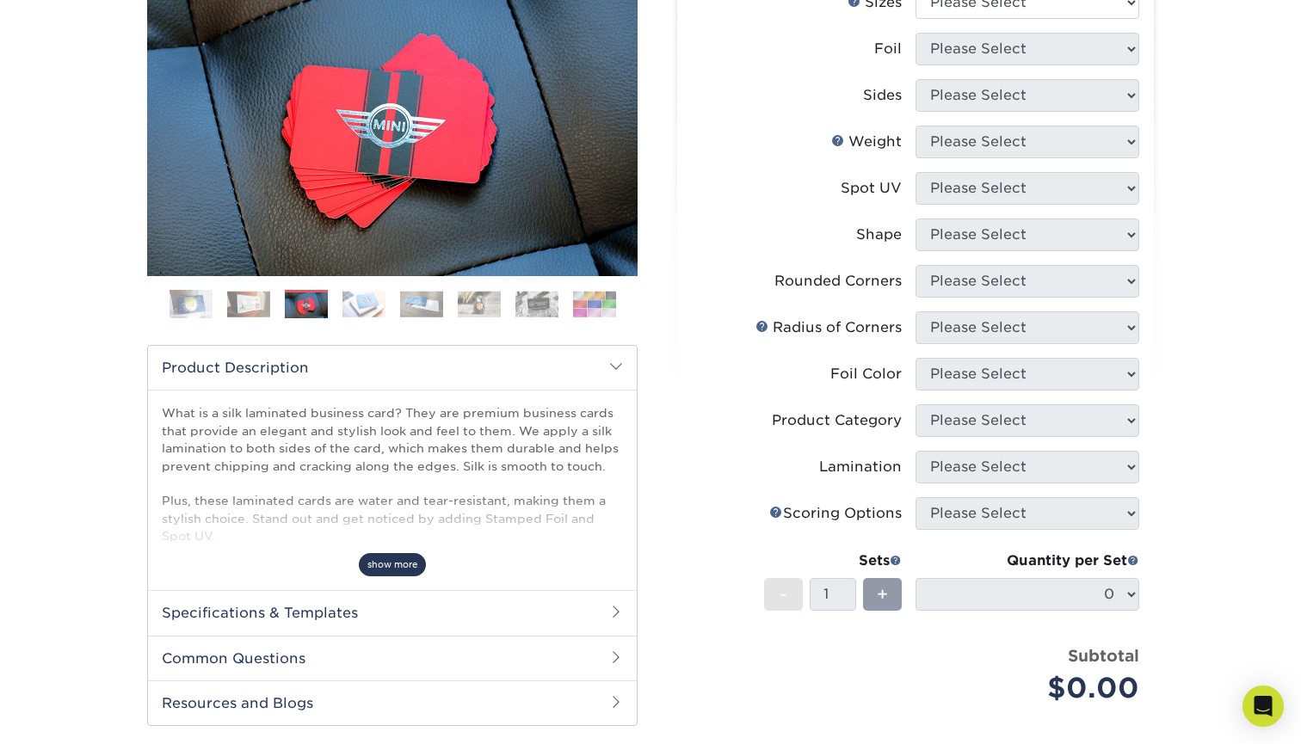 The width and height of the screenshot is (1301, 744). What do you see at coordinates (837, 421) in the screenshot?
I see `div: Product Category` at bounding box center [837, 421].